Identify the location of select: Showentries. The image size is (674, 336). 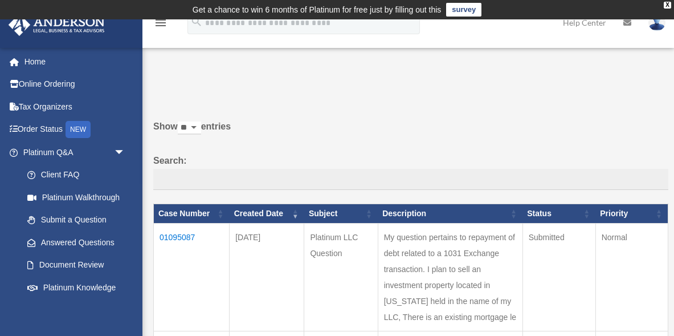
(189, 128).